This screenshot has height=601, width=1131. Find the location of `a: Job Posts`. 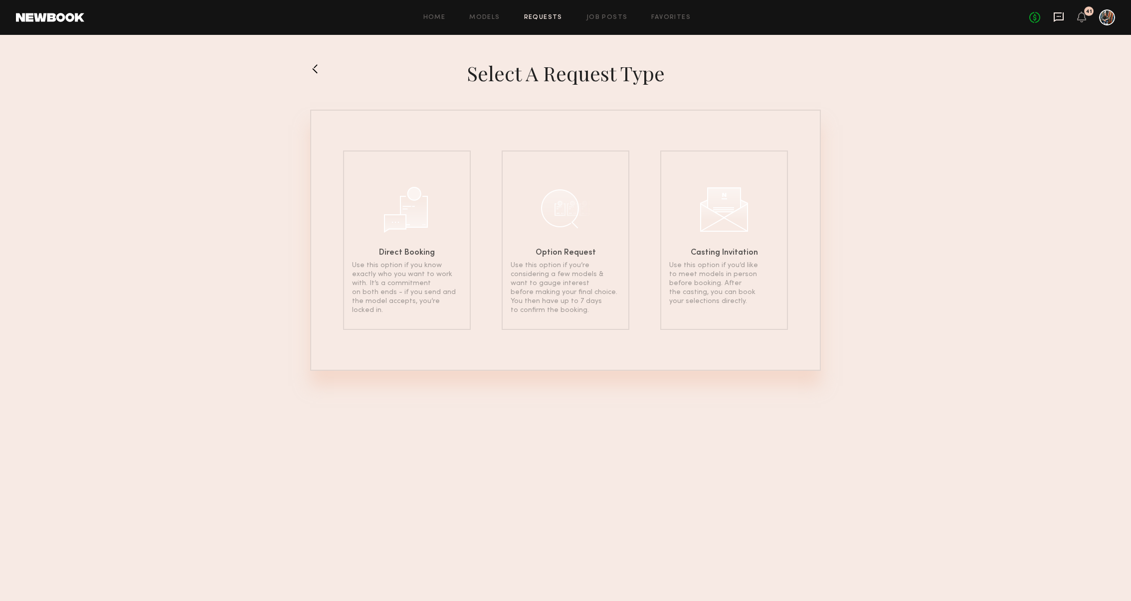

a: Job Posts is located at coordinates (607, 17).